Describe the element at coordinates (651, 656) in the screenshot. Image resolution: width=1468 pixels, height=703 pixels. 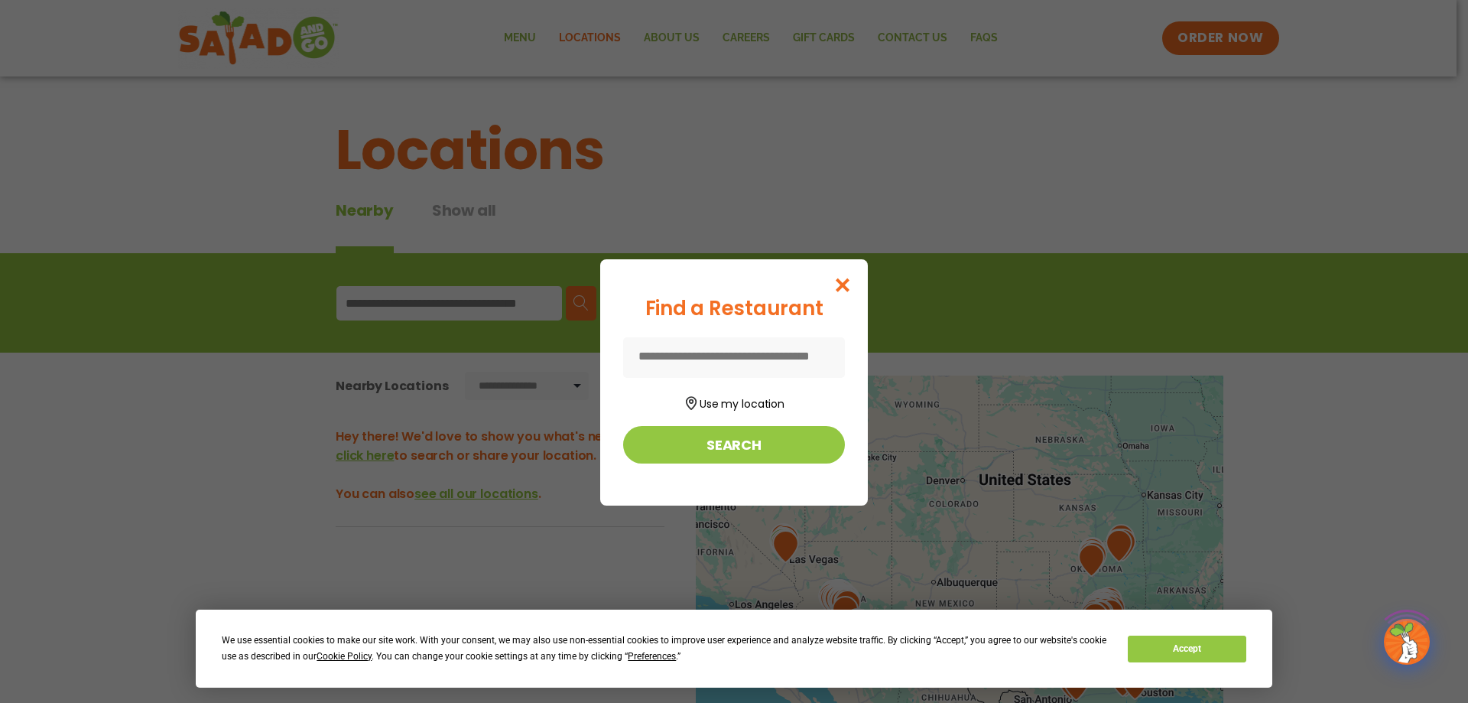
I see `span: Preferences` at that location.